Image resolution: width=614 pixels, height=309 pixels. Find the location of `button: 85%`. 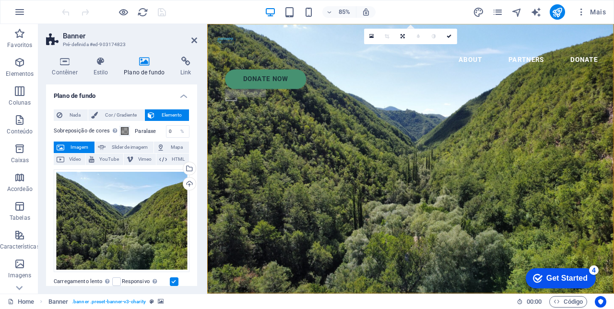

button: 85% is located at coordinates (339, 12).